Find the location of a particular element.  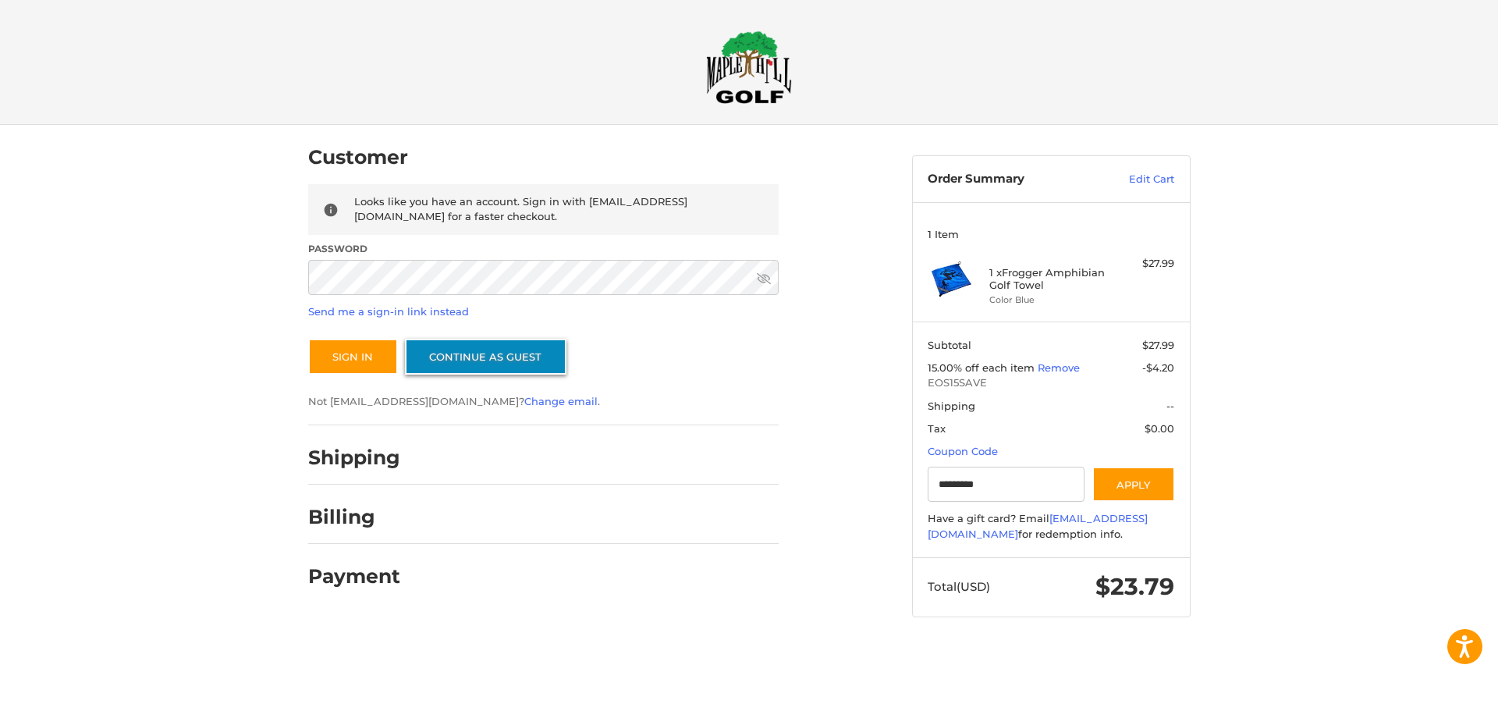

h2: Shipping is located at coordinates (354, 457).